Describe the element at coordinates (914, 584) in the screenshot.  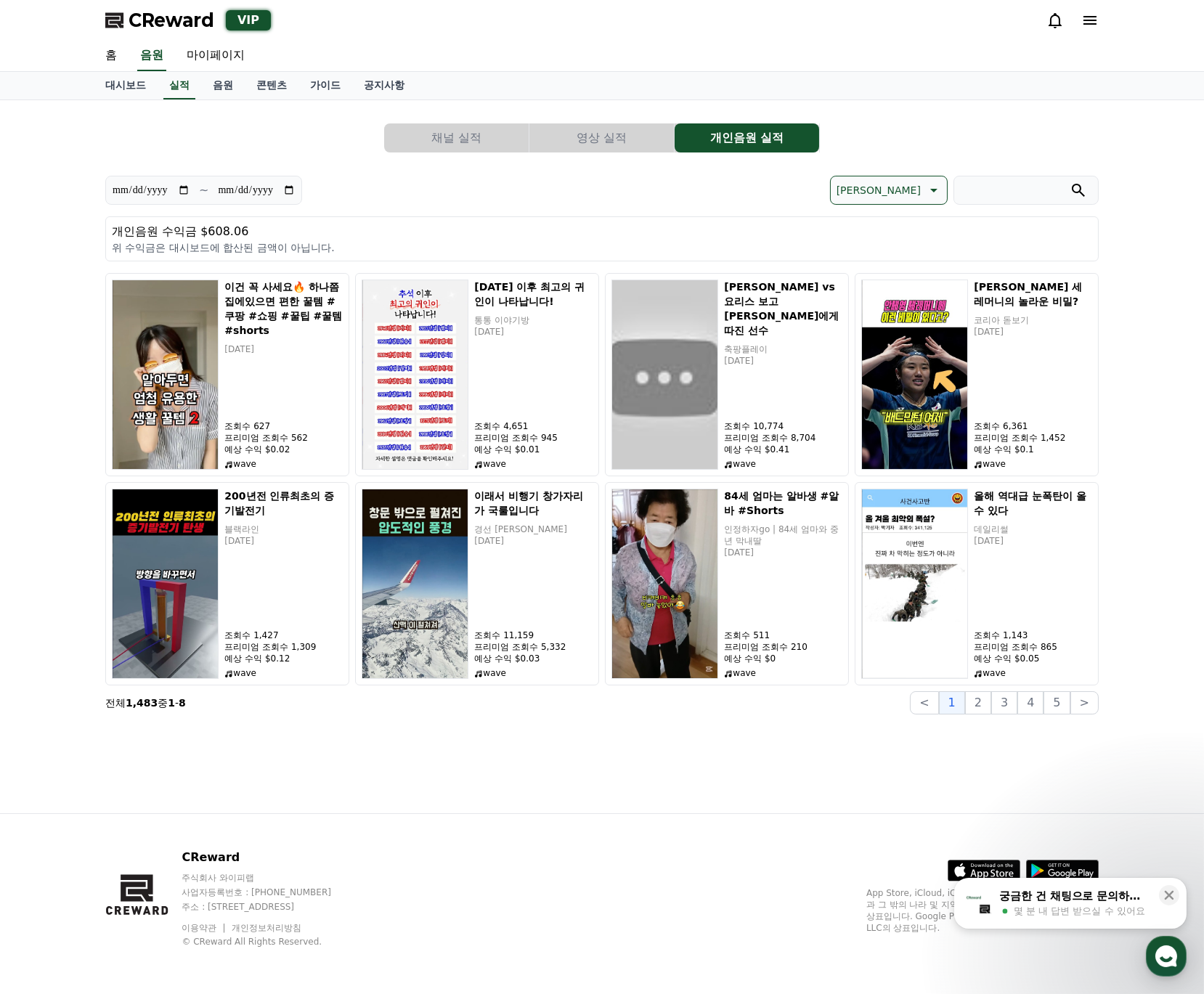
I see `img: 올해 역대급 눈폭탄이 올 수 있다` at that location.